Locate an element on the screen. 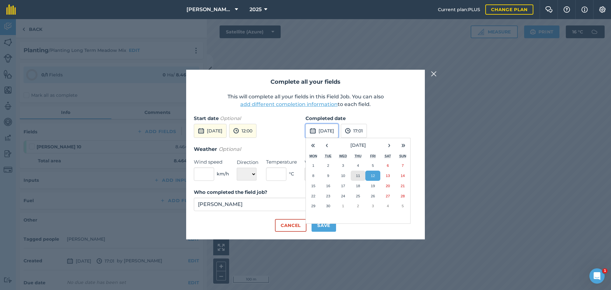  abbr: 1 September 2025 is located at coordinates (313, 165).